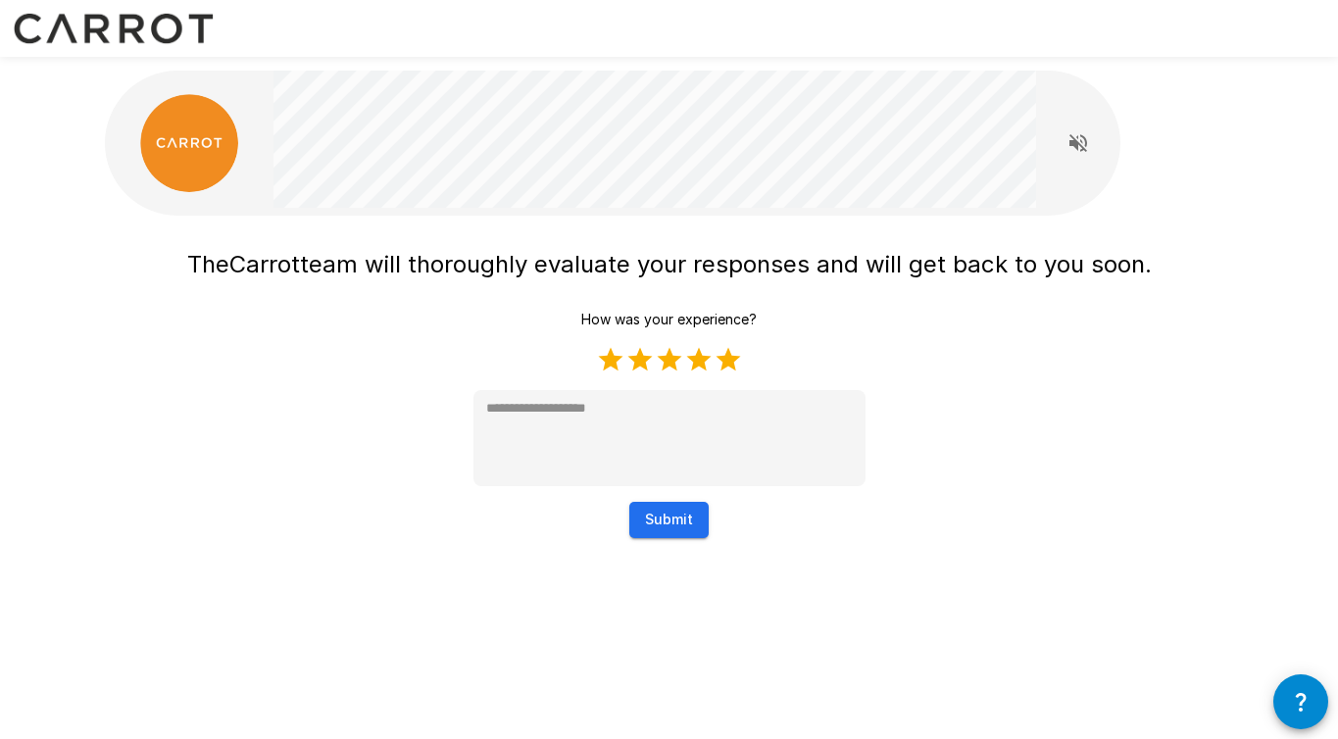 Image resolution: width=1338 pixels, height=739 pixels. Describe the element at coordinates (189, 143) in the screenshot. I see `img: carrot_logo.png` at that location.